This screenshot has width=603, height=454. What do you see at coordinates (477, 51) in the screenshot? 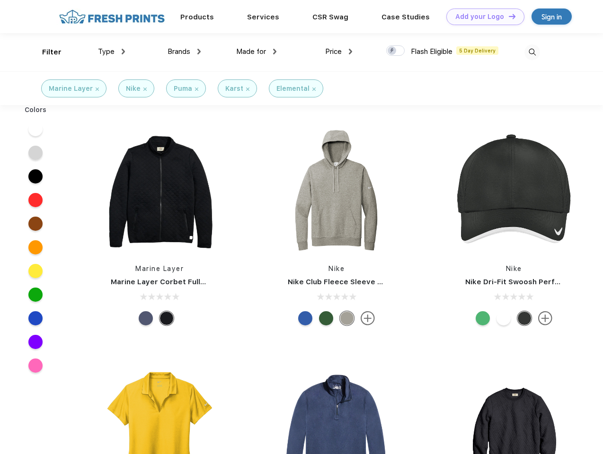
I see `span: 5 Day Delivery` at bounding box center [477, 51].